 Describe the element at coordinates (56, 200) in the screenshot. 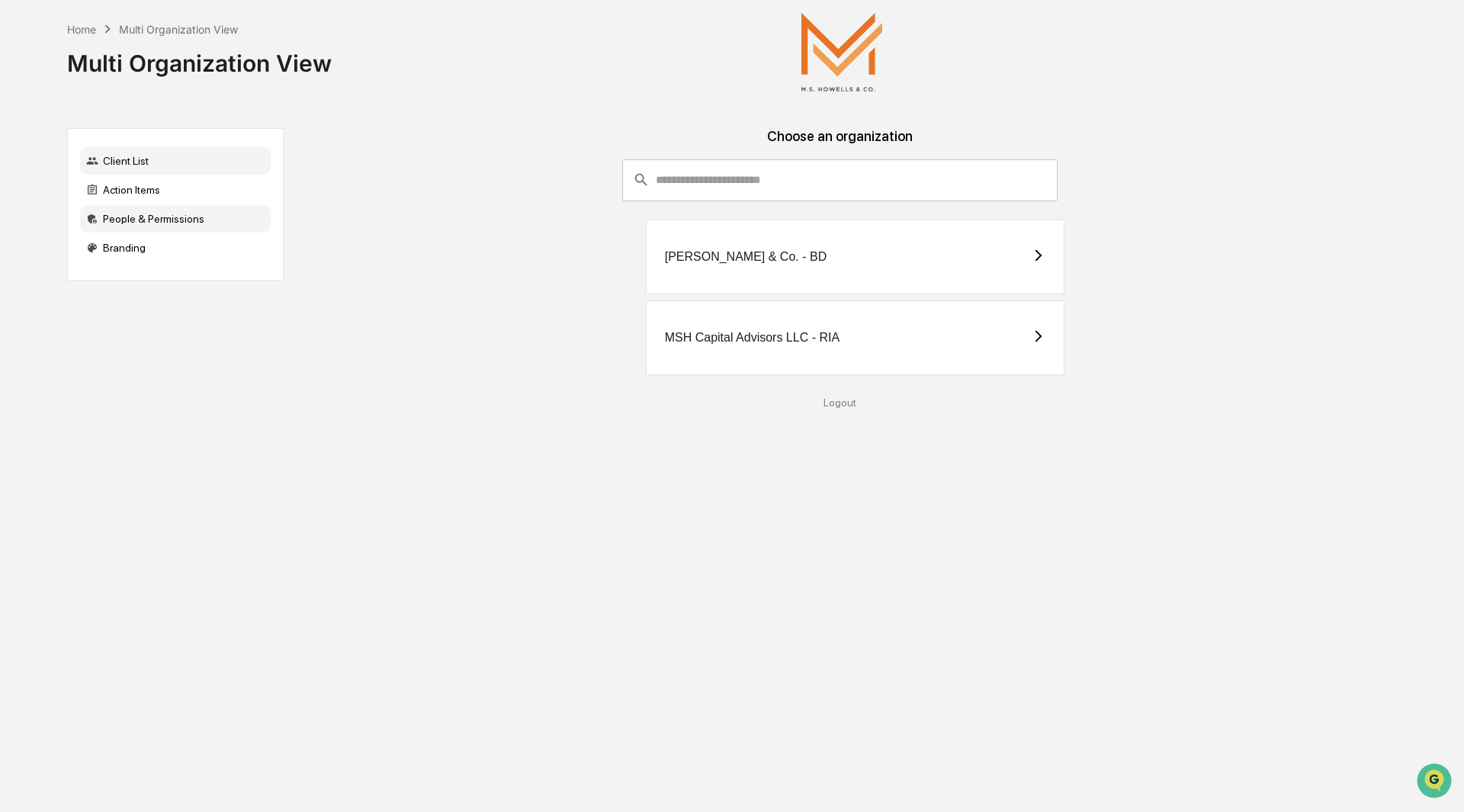

I see `a: 🖐️Preclearance` at that location.